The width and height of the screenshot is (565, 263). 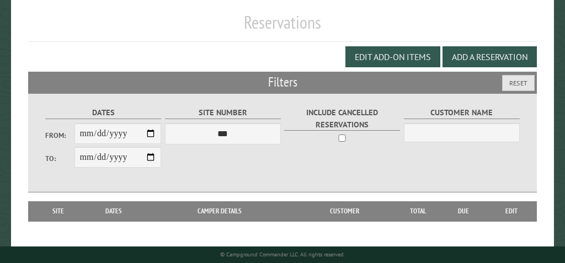 I want to click on label: Dates, so click(x=103, y=113).